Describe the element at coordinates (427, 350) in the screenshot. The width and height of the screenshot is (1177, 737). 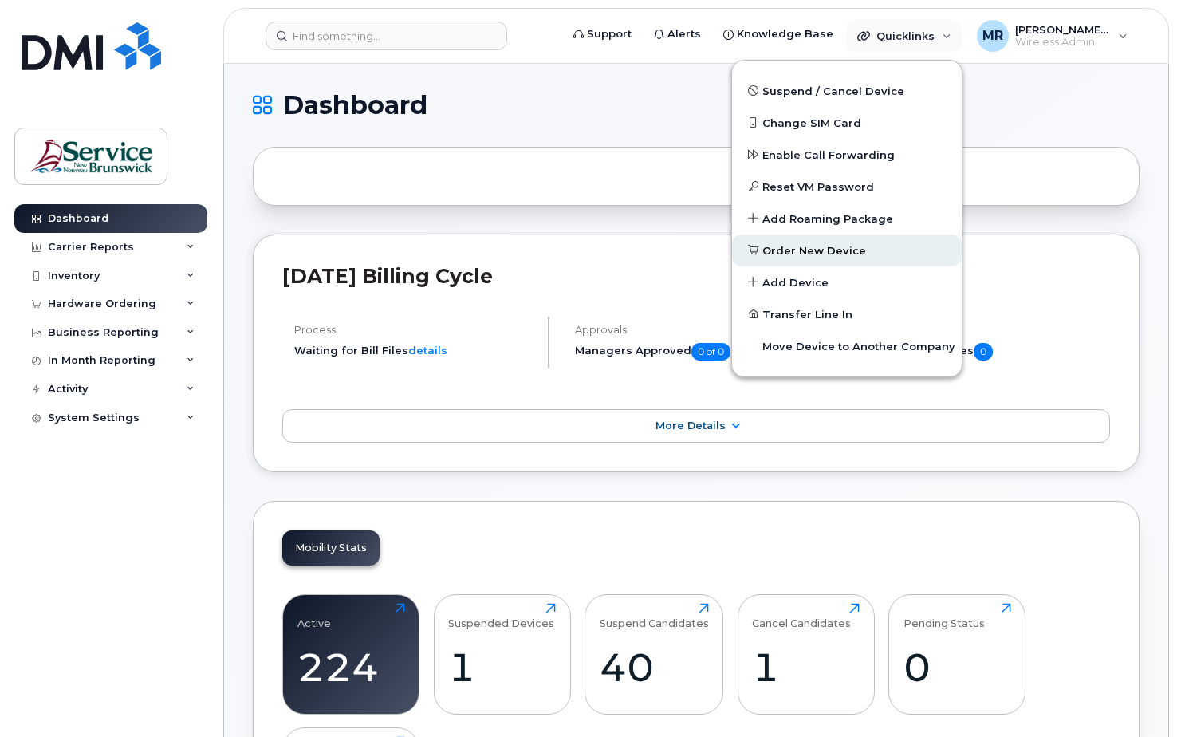
I see `a: details` at that location.